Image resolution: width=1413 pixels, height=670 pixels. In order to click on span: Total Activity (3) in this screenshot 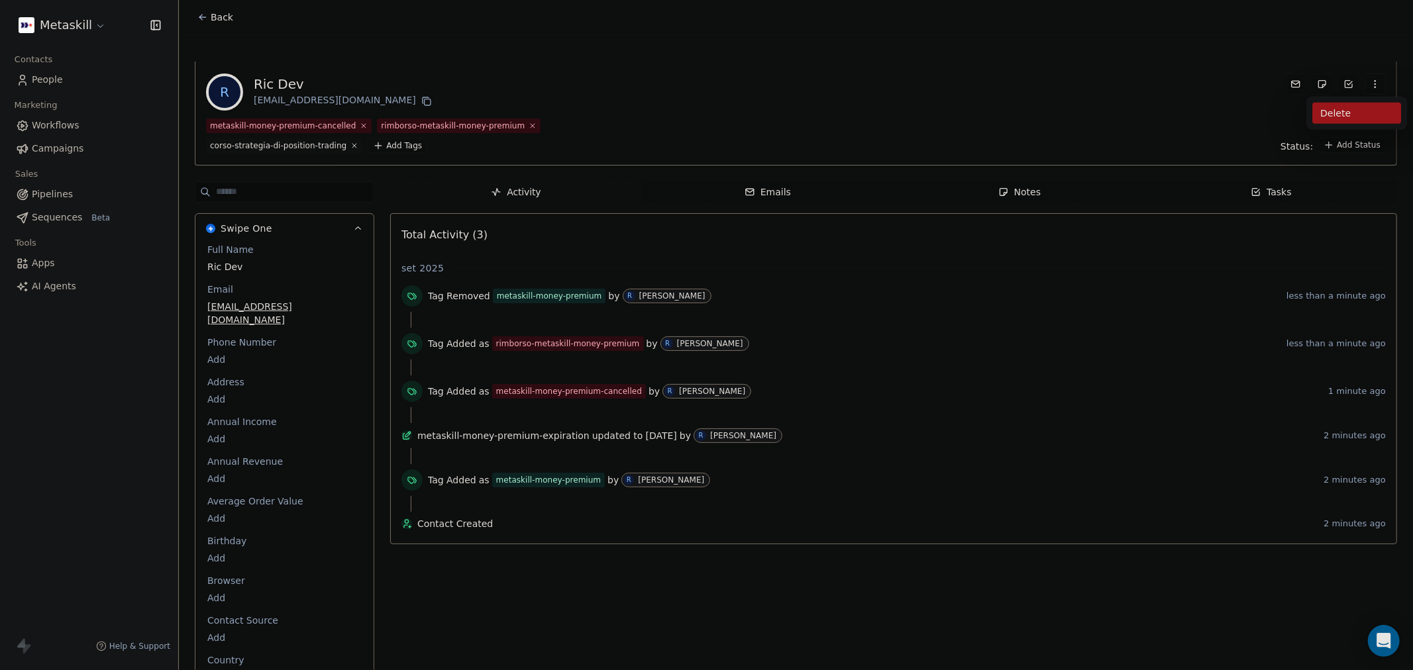, I will do `click(444, 234)`.